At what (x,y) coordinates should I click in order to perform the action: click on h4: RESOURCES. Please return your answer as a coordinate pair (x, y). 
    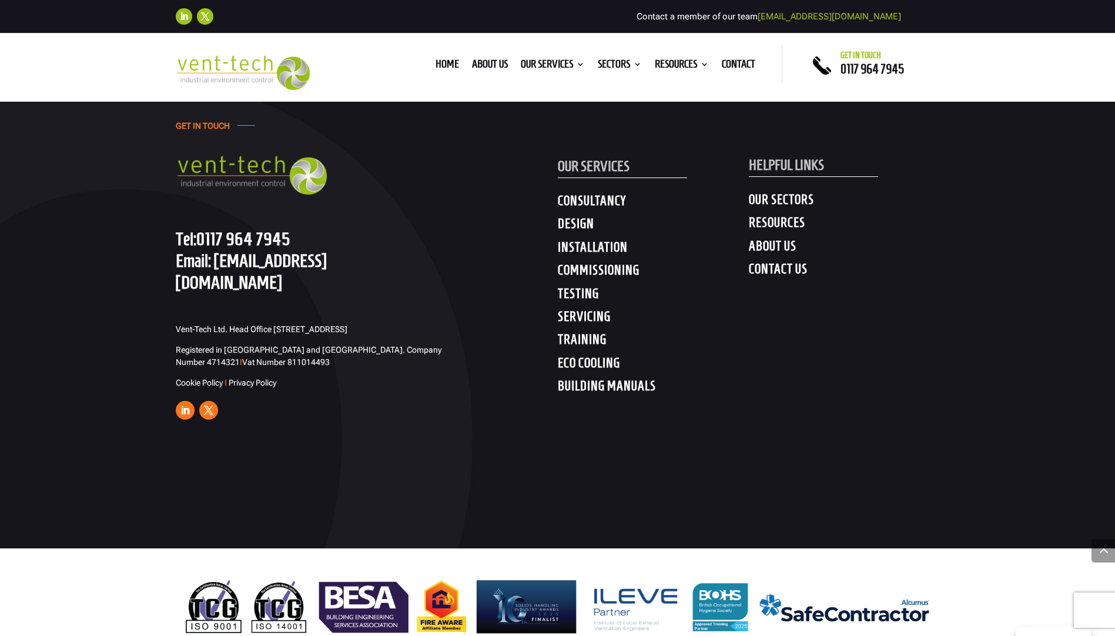
    Looking at the image, I should click on (844, 225).